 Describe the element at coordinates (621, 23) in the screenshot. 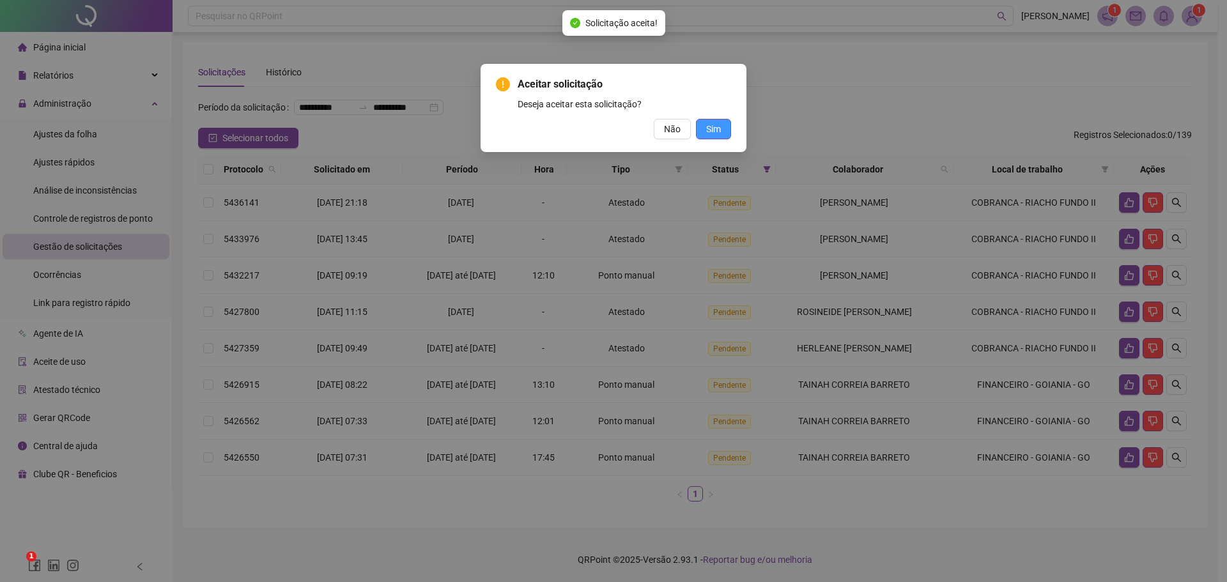

I see `span: Solicitação aceita!` at that location.